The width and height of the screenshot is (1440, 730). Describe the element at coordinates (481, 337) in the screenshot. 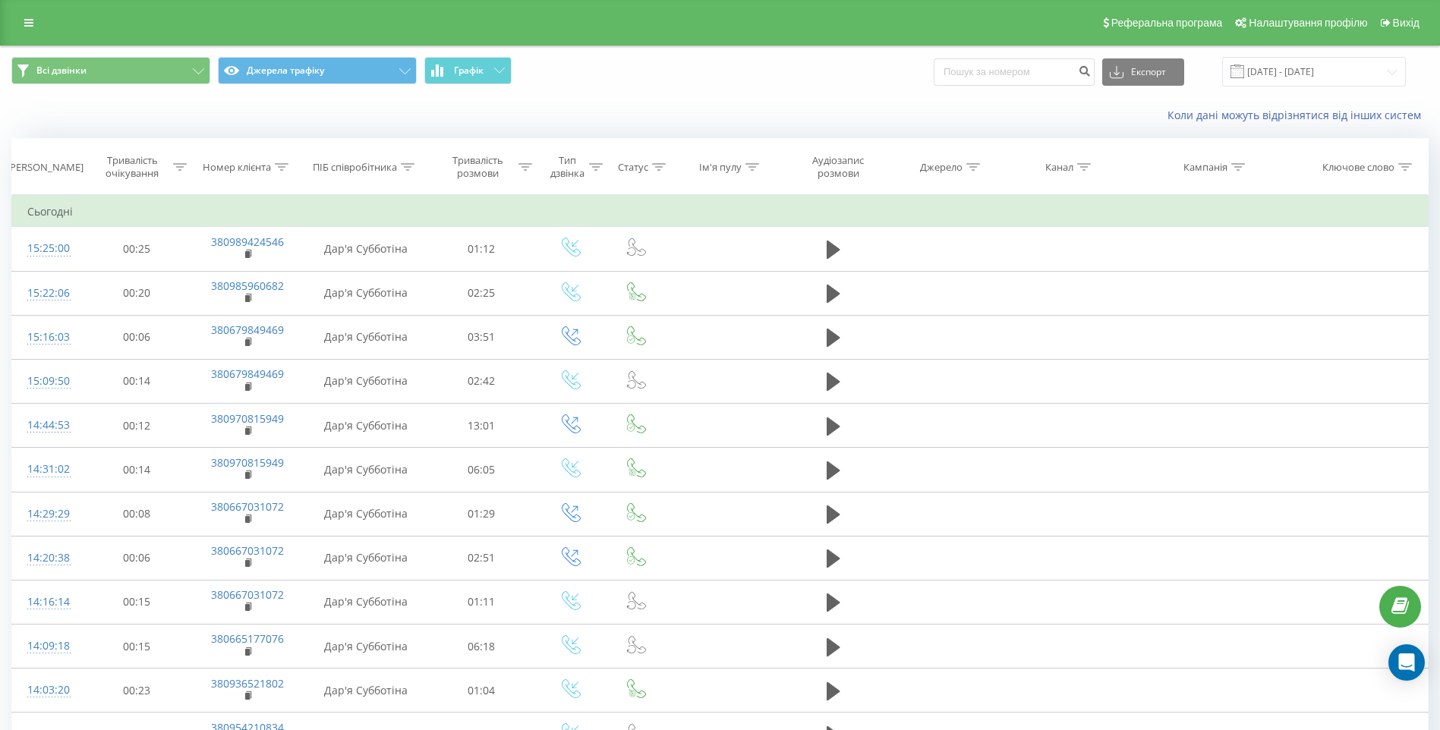

I see `td: 03:51` at that location.